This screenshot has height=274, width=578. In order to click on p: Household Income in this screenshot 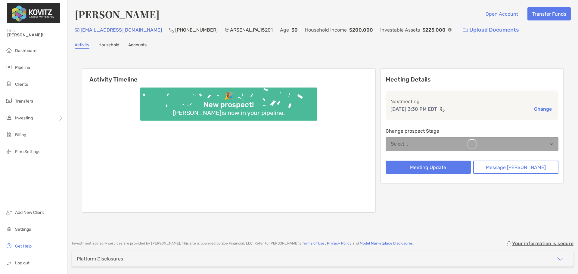, I will do `click(326, 30)`.